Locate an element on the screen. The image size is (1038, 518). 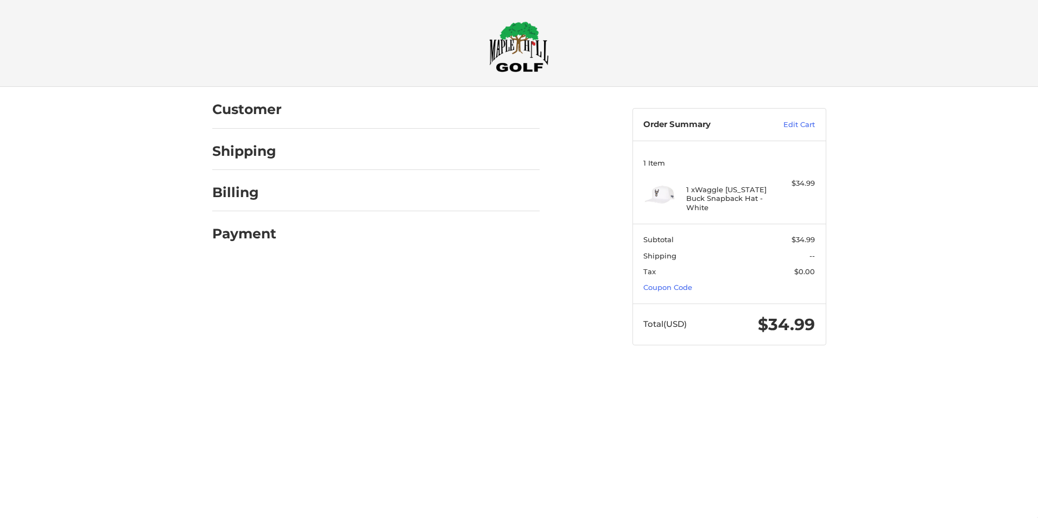
a: Edit Cart is located at coordinates (787, 125).